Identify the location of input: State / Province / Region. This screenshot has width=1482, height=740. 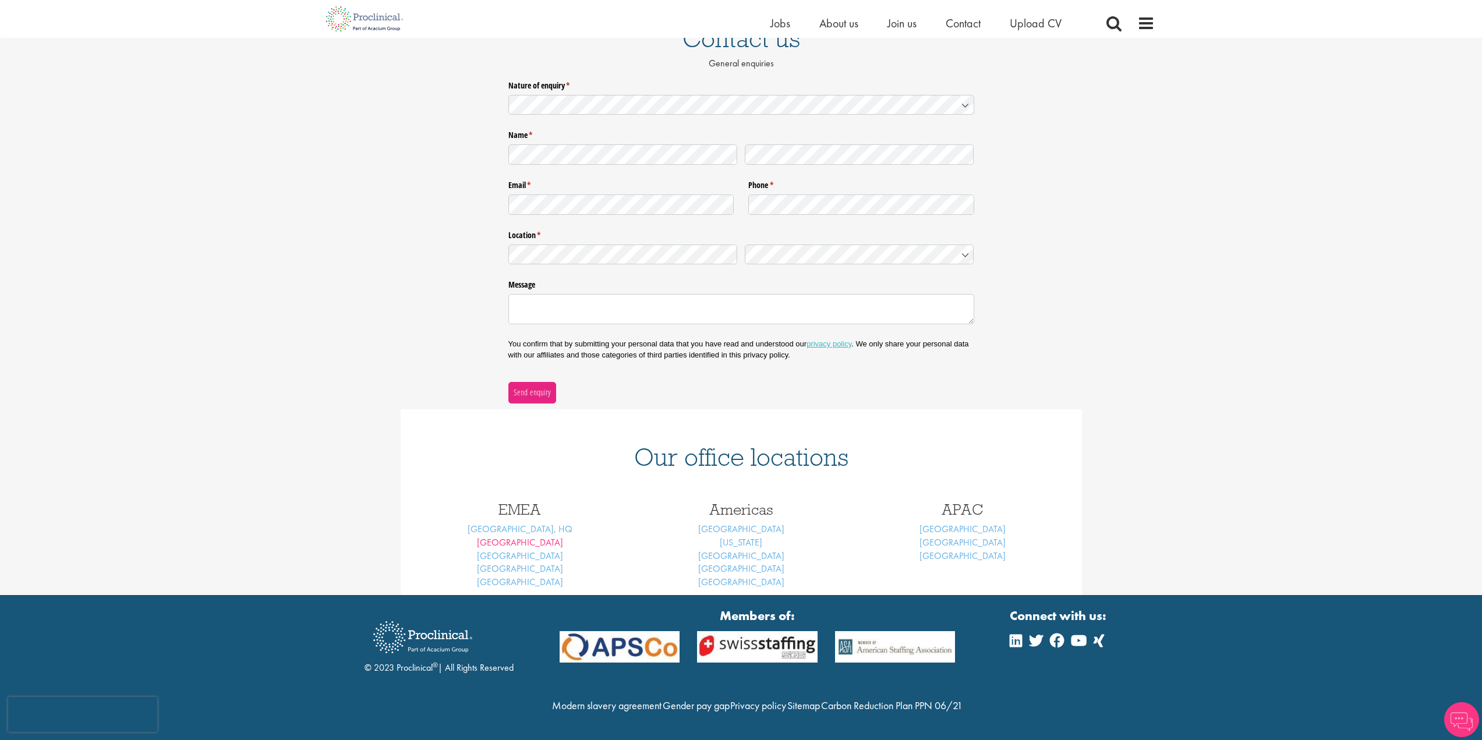
(623, 255).